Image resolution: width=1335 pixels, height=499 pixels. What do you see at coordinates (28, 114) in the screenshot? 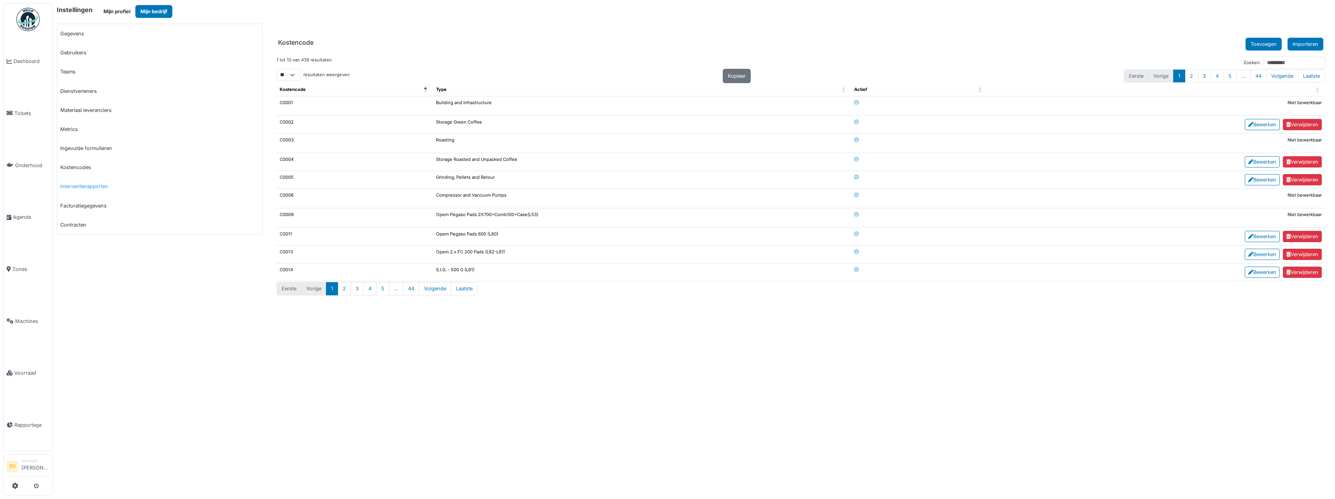
I see `a: Tickets` at bounding box center [28, 114].